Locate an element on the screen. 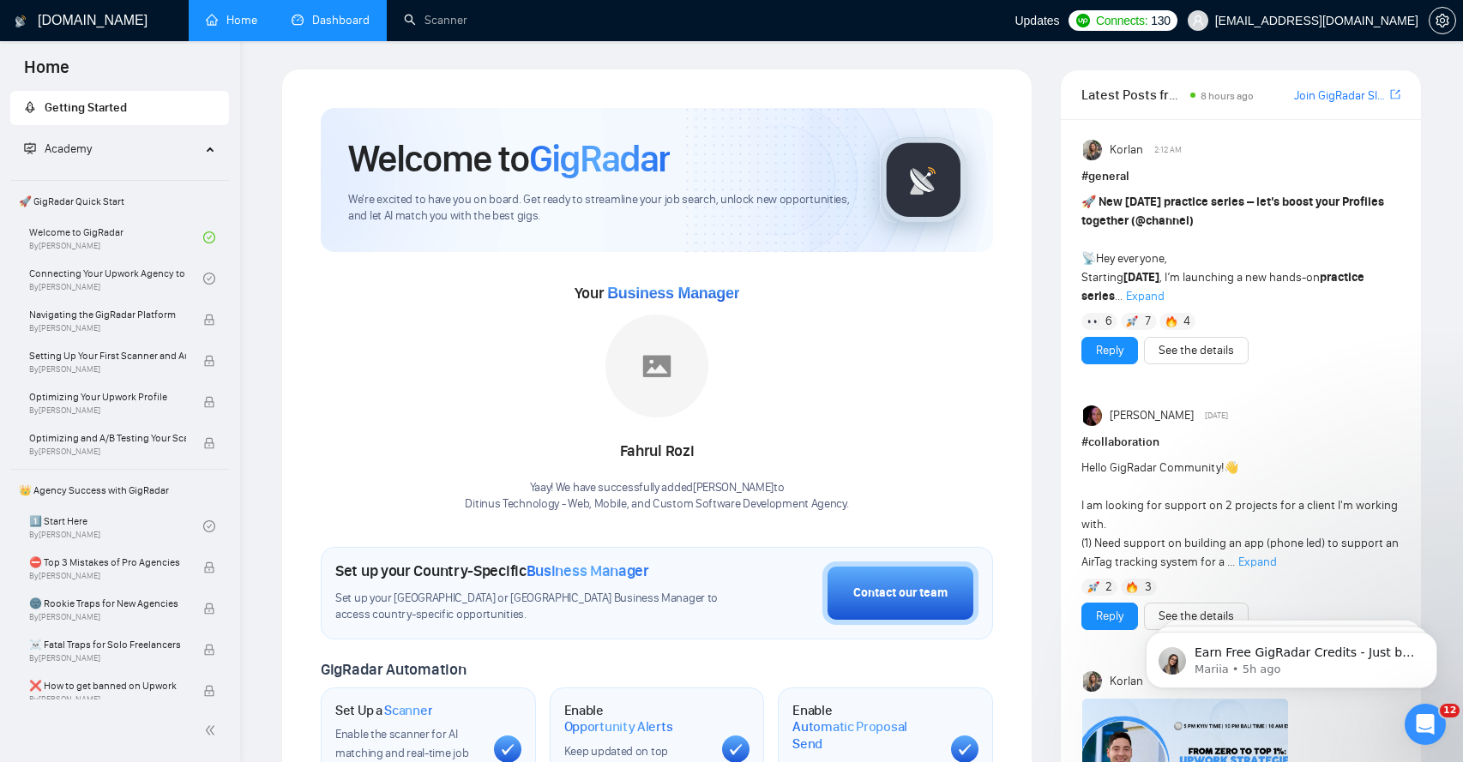  button: Contact our team is located at coordinates (900, 593).